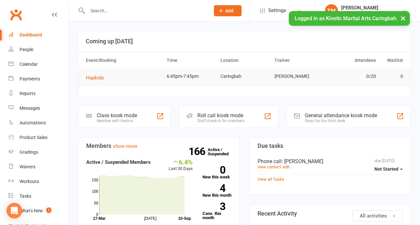  Describe the element at coordinates (393, 76) in the screenshot. I see `td: 0` at that location.